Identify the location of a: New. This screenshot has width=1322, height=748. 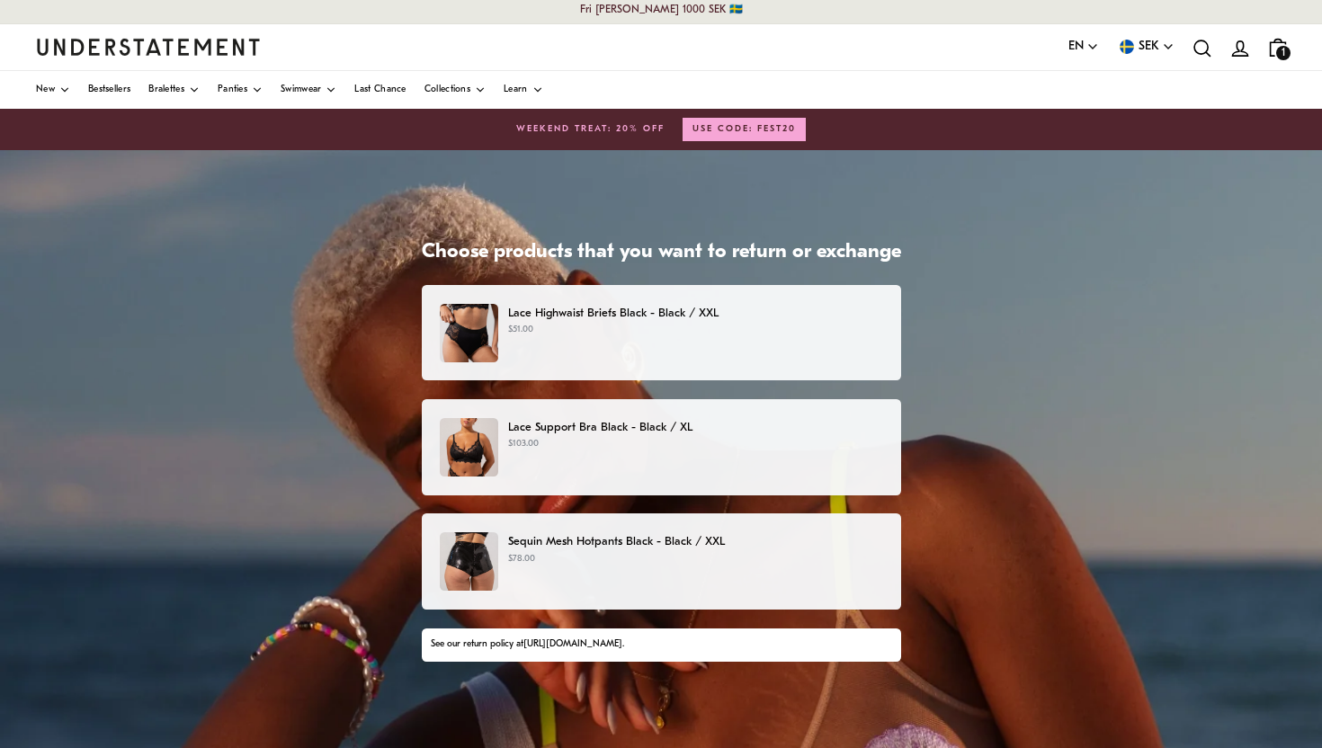
(53, 90).